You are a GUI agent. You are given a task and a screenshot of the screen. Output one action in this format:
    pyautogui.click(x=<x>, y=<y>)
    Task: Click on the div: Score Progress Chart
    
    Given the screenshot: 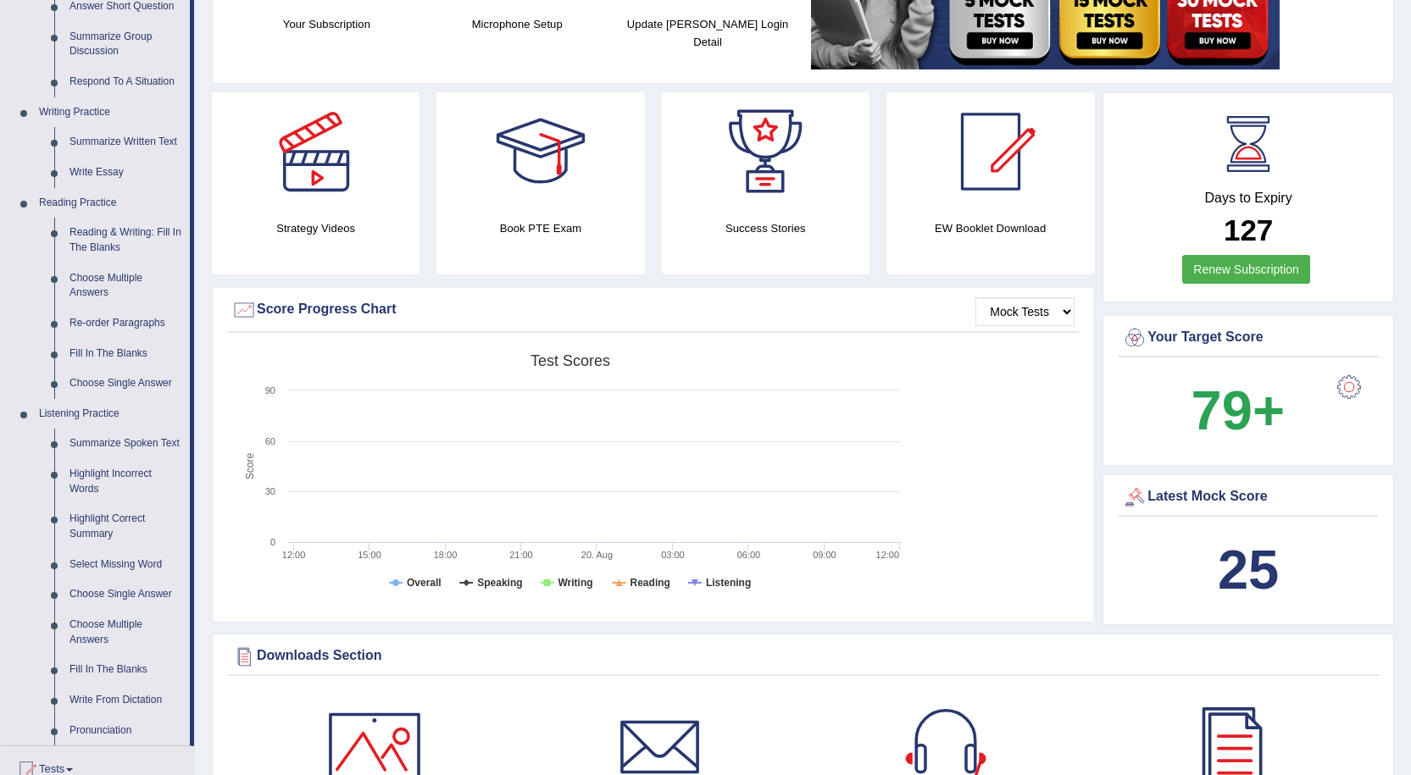 What is the action you would take?
    pyautogui.click(x=653, y=310)
    